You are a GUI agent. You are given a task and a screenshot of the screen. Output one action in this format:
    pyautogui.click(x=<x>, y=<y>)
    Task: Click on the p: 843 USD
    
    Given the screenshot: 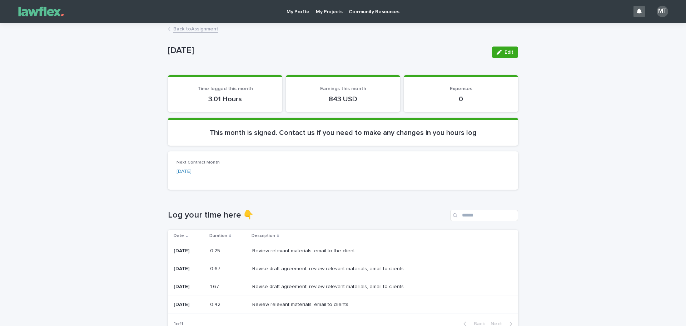 What is the action you would take?
    pyautogui.click(x=343, y=99)
    